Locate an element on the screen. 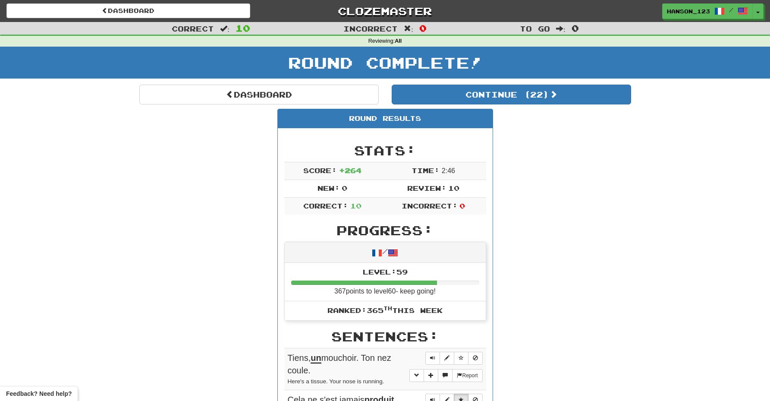  button: Continue (22) is located at coordinates (511, 95).